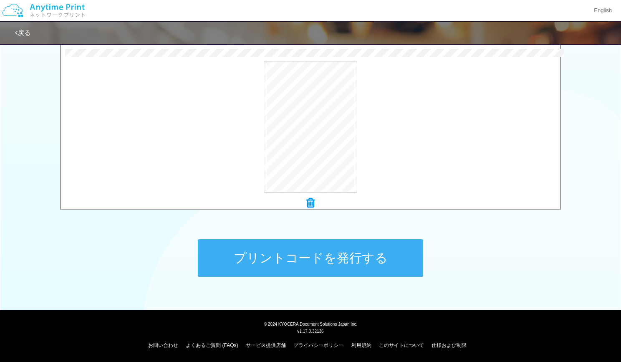 Image resolution: width=621 pixels, height=362 pixels. Describe the element at coordinates (449, 345) in the screenshot. I see `a: 仕様および制限` at that location.